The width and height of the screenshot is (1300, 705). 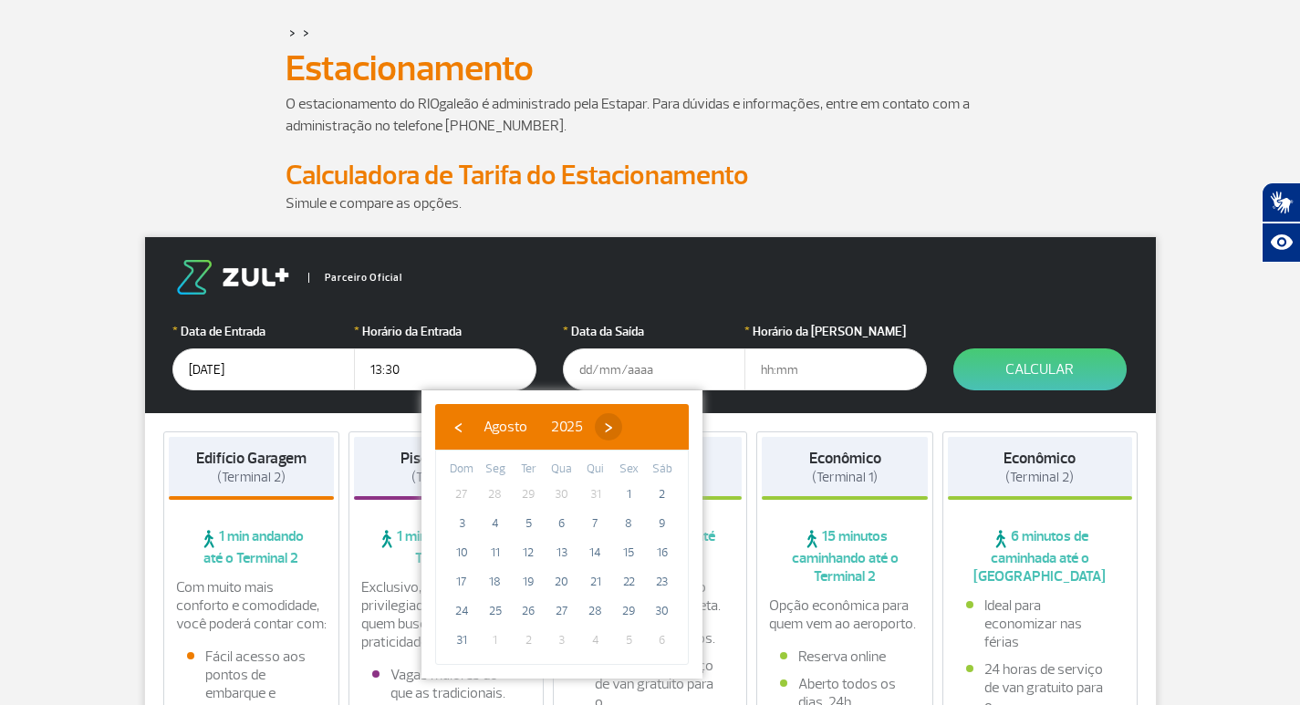 What do you see at coordinates (233, 277) in the screenshot?
I see `img: logo-zul.png` at bounding box center [233, 277].